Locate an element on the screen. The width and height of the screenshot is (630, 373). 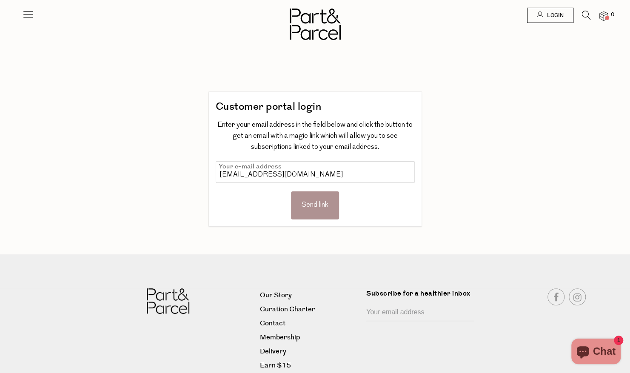
div: Send link is located at coordinates (315, 206).